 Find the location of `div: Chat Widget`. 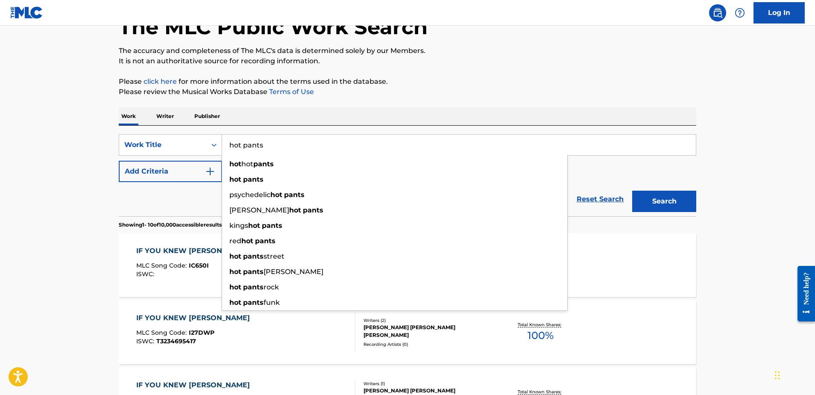

div: Chat Widget is located at coordinates (794, 374).